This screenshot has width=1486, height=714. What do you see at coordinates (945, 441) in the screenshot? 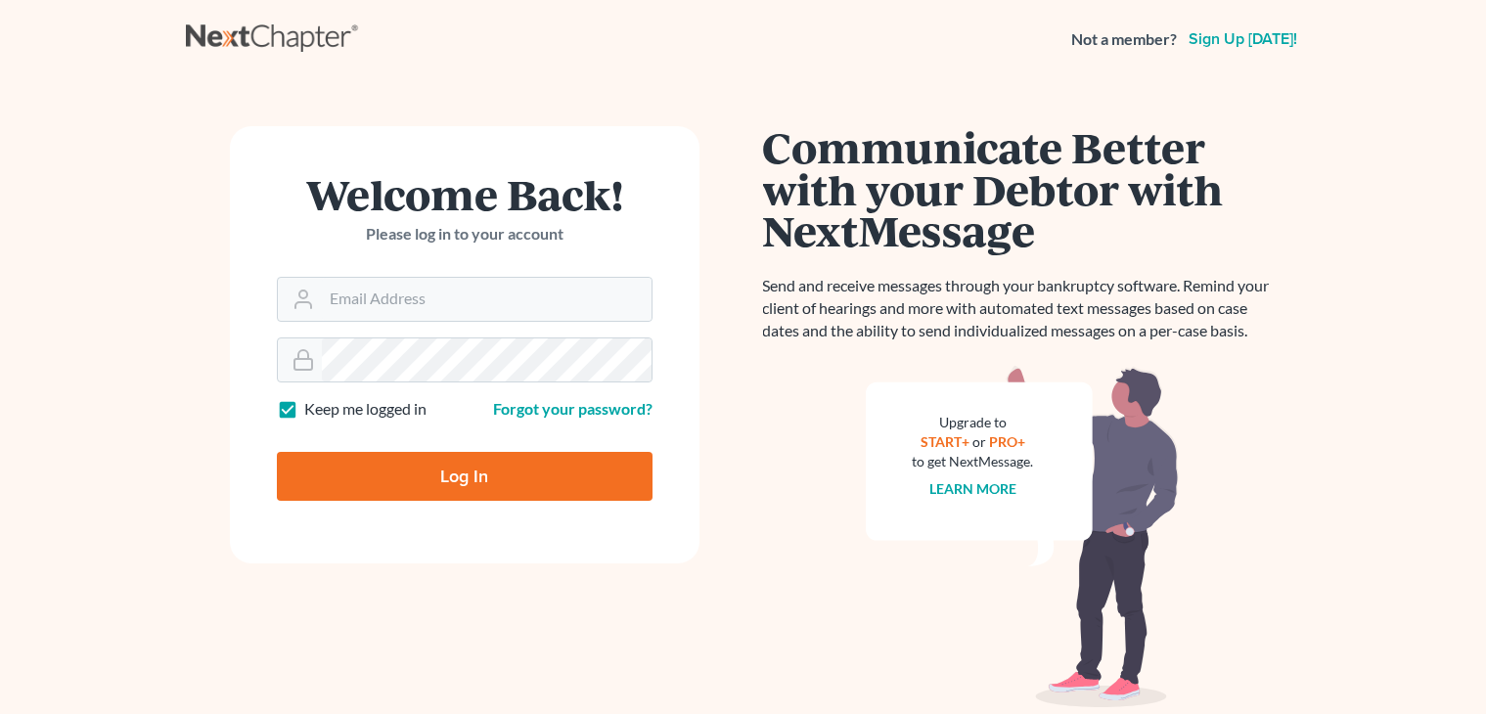
I see `a: START+` at bounding box center [945, 441].